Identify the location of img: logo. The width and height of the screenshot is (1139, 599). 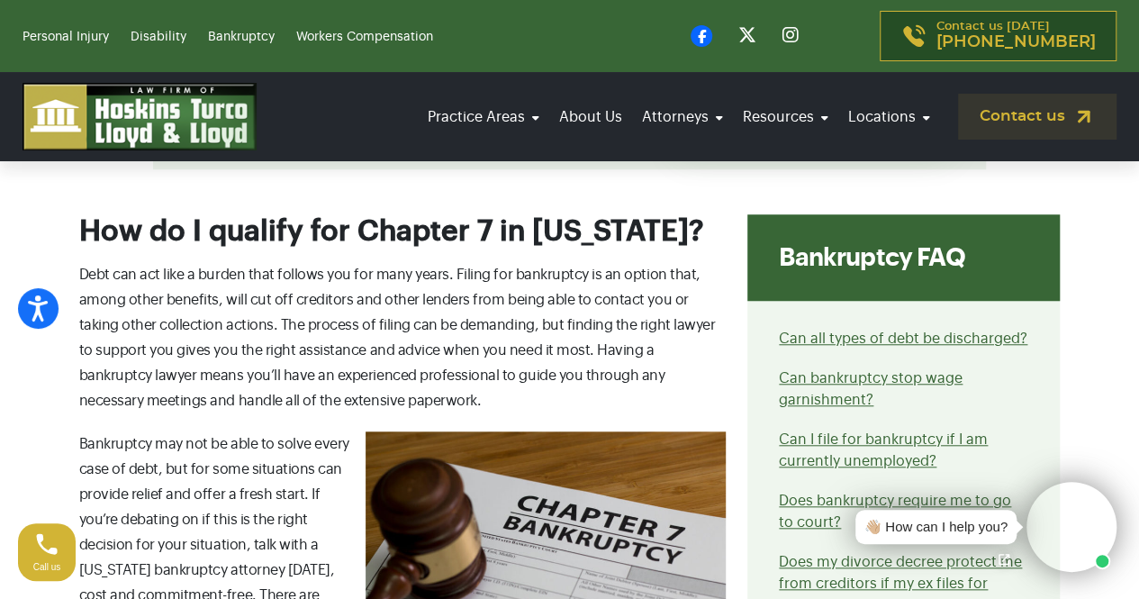
(140, 116).